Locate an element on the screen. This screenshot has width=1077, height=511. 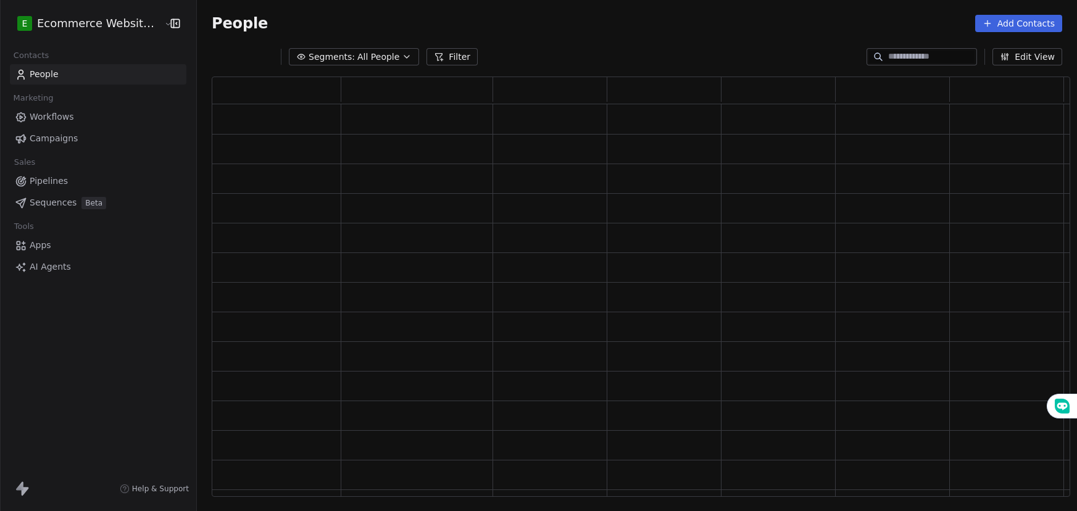
span: All People is located at coordinates (378, 57).